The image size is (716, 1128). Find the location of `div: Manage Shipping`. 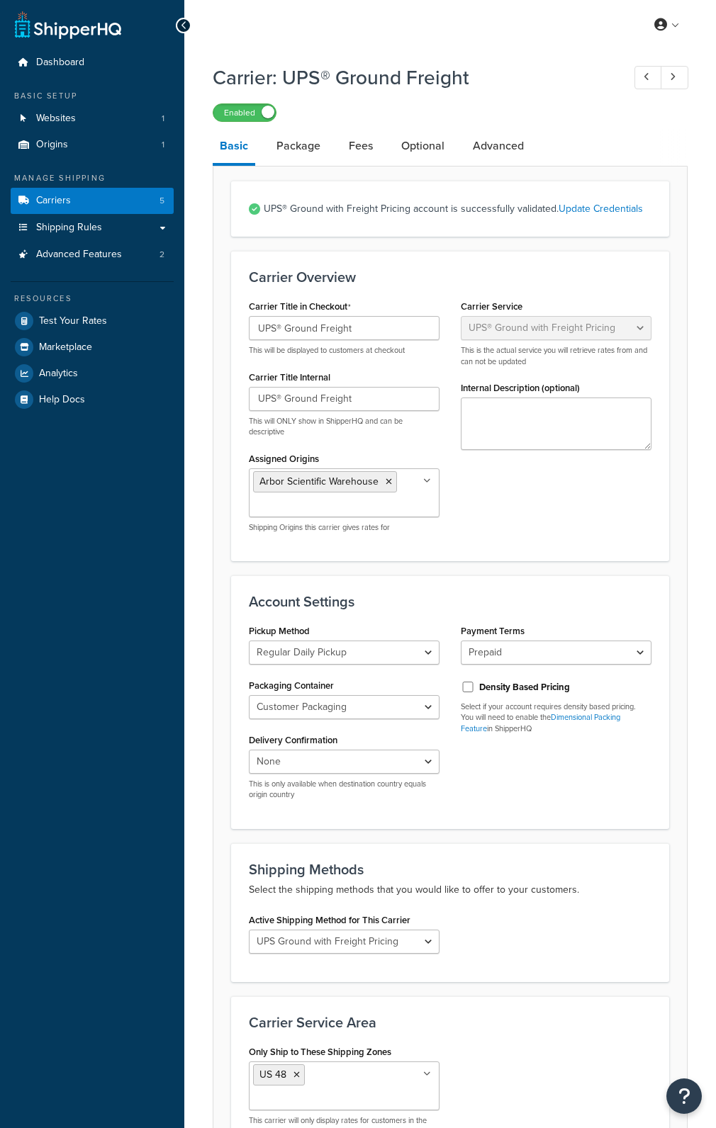

div: Manage Shipping is located at coordinates (92, 178).